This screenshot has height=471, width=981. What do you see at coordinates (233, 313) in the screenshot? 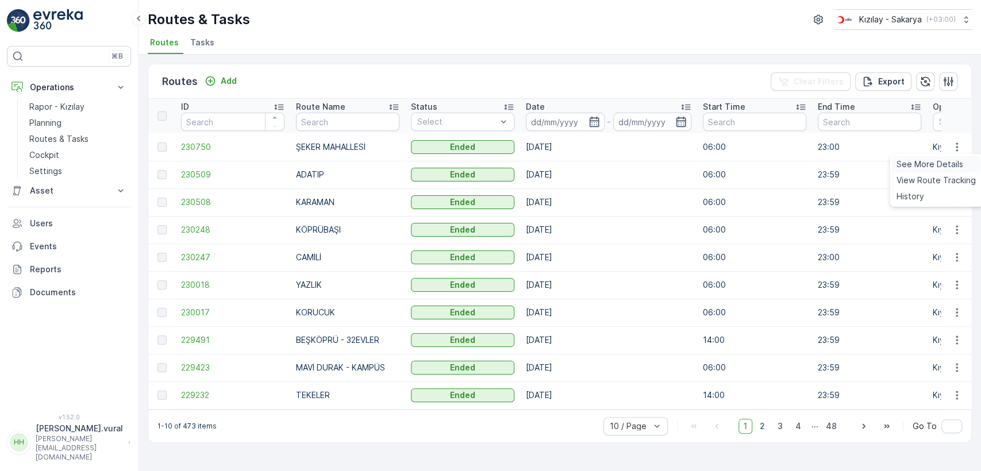
I see `span: 230017` at bounding box center [233, 313].